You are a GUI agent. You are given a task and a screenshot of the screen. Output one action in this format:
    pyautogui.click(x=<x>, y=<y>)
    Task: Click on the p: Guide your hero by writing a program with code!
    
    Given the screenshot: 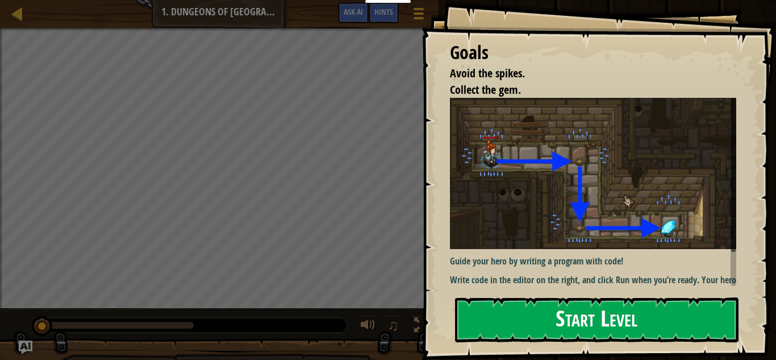 What is the action you would take?
    pyautogui.click(x=597, y=261)
    